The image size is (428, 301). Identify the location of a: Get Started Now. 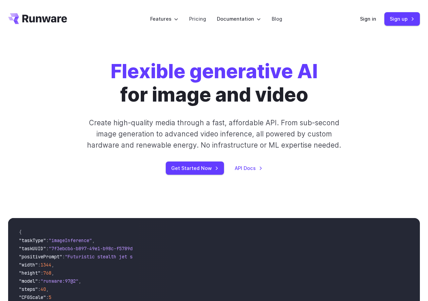
(195, 168).